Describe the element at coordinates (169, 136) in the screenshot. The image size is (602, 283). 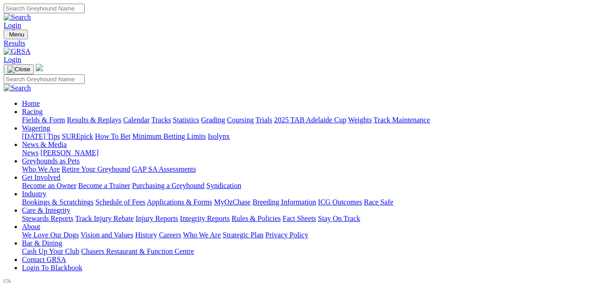
I see `a: Minimum Betting Limits` at that location.